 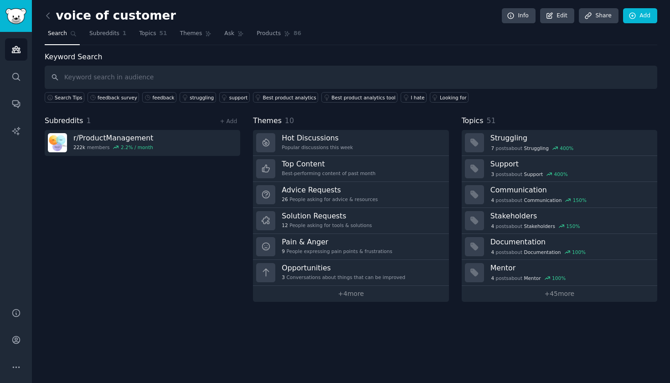 What do you see at coordinates (117, 97) in the screenshot?
I see `div: feedback survey` at bounding box center [117, 97].